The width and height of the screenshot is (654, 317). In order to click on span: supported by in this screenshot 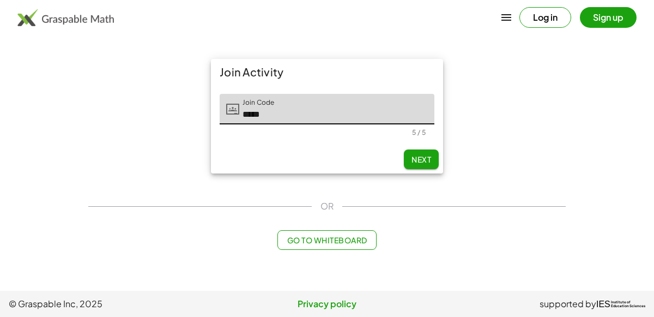, I will do `click(568, 304)`.